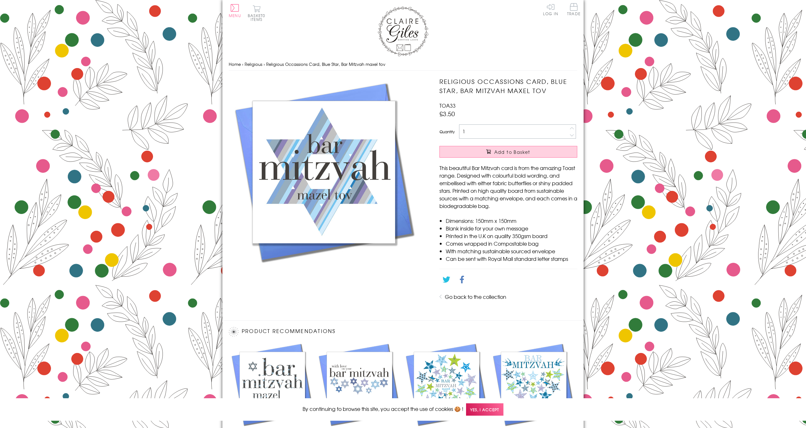  I want to click on span: Menu, so click(235, 16).